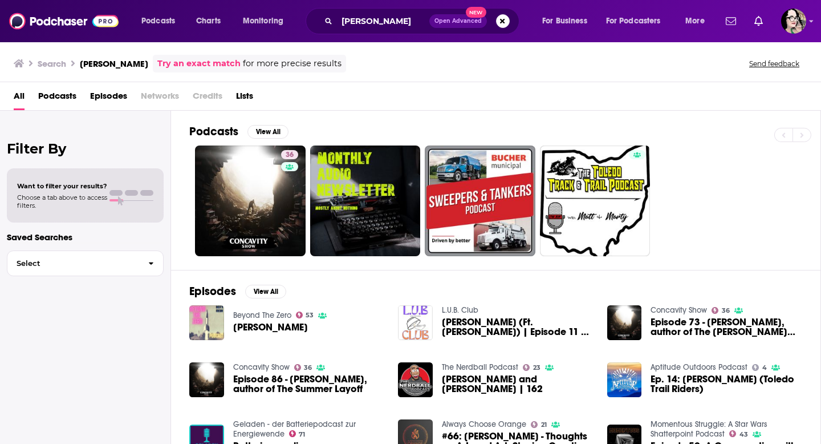 Image resolution: width=821 pixels, height=444 pixels. What do you see at coordinates (208, 21) in the screenshot?
I see `span: Charts` at bounding box center [208, 21].